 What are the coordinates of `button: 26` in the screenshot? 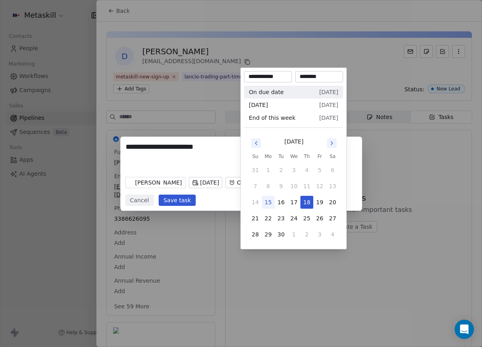 It's located at (320, 219).